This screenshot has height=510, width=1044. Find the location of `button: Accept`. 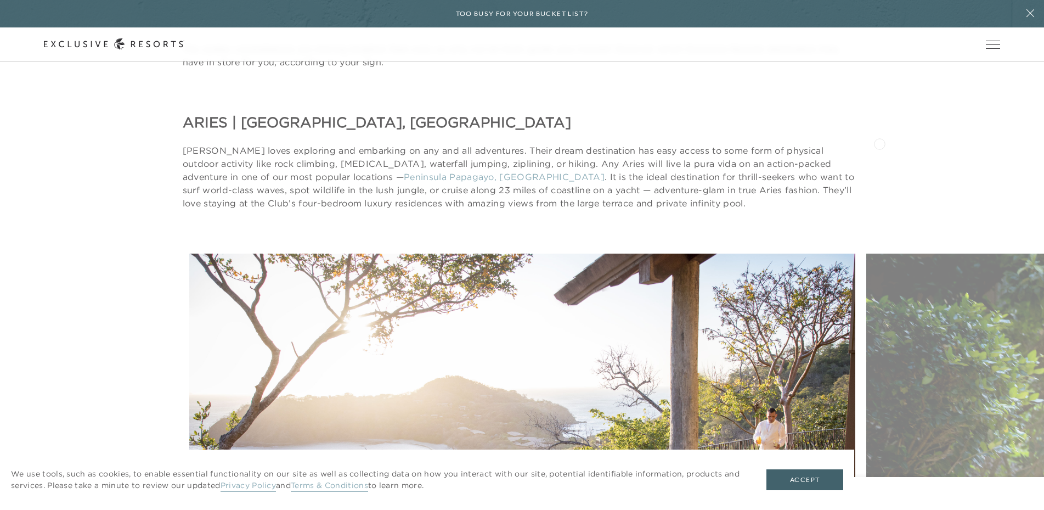

button: Accept is located at coordinates (805, 480).